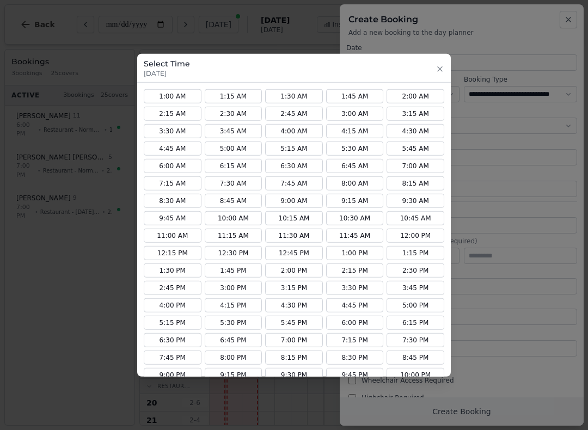 Image resolution: width=588 pixels, height=430 pixels. What do you see at coordinates (234, 114) in the screenshot?
I see `button: 2:30 AM` at bounding box center [234, 114].